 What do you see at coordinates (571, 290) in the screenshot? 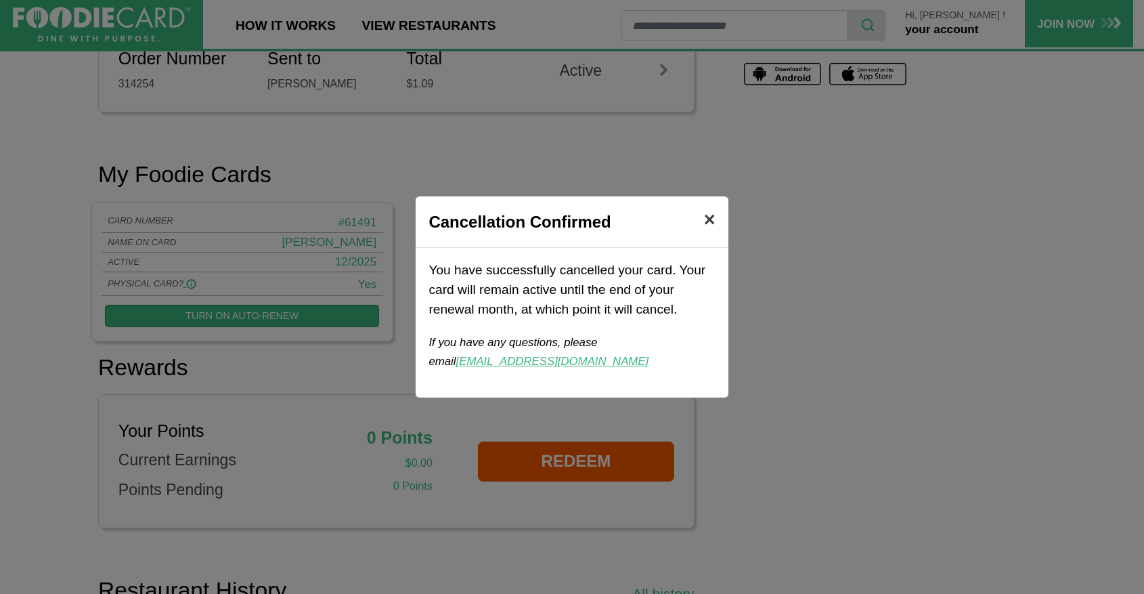
I see `p: You have successfully cancelled your card. Your card will remain active until the end of your ren...` at bounding box center [571, 290].